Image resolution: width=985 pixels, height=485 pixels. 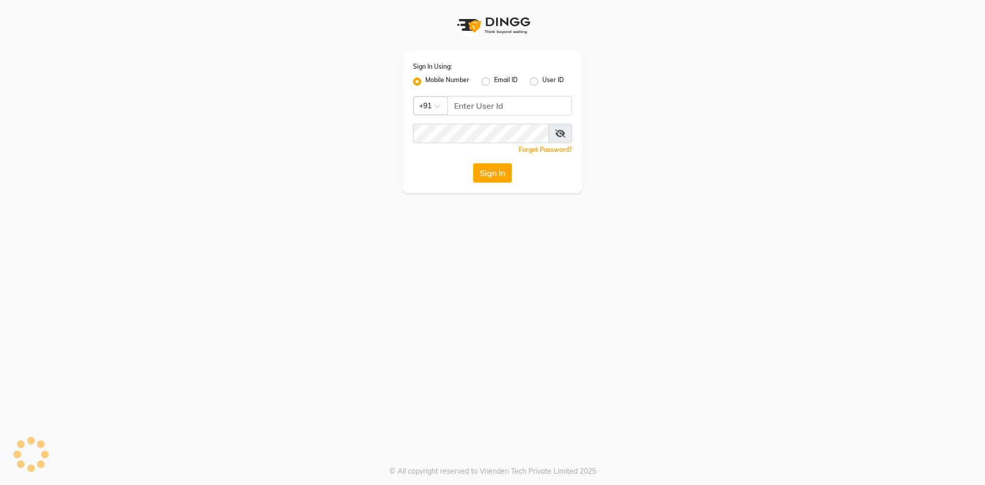 I want to click on label: Sign In Using:, so click(x=433, y=67).